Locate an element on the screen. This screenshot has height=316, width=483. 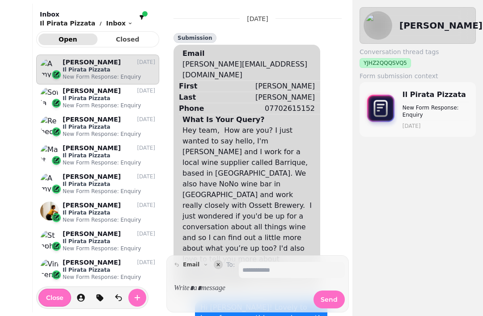
button: Close is located at coordinates (55, 298).